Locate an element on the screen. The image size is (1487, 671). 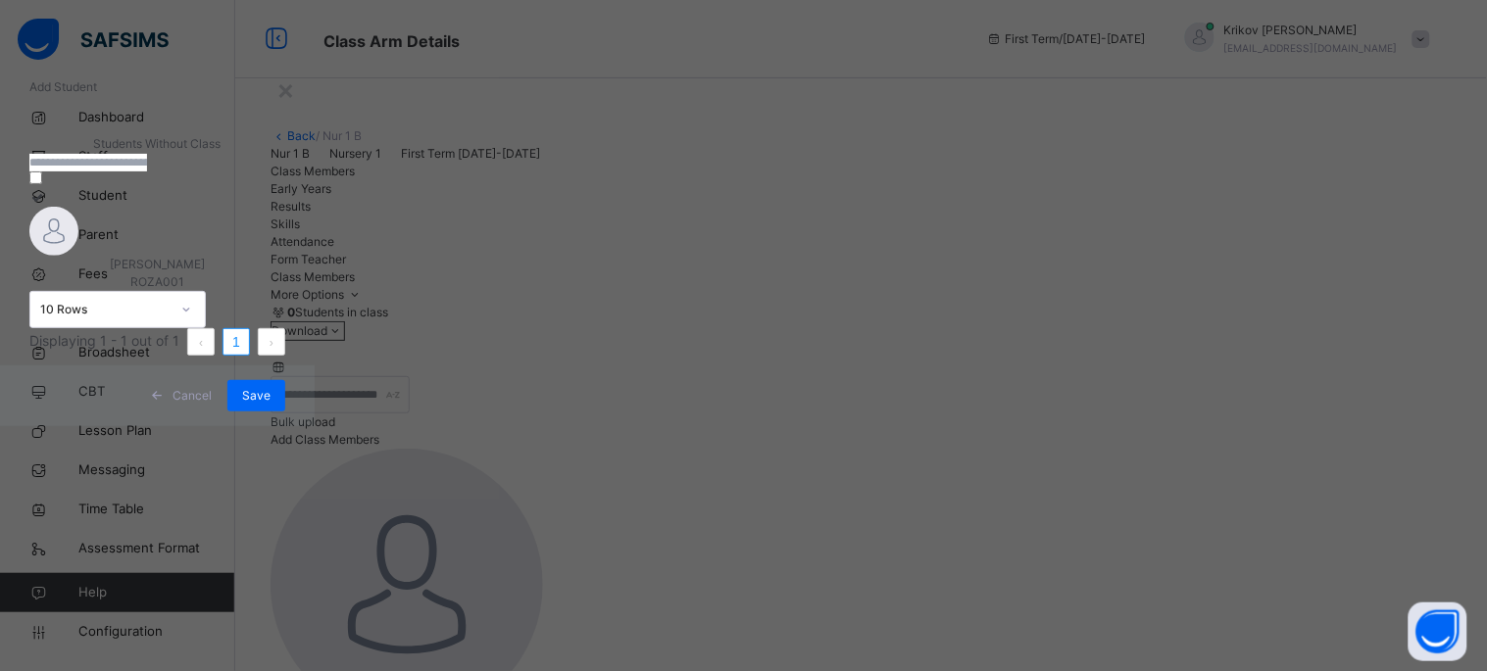
li: Displaying 1 - 1 out of 1 is located at coordinates (104, 342).